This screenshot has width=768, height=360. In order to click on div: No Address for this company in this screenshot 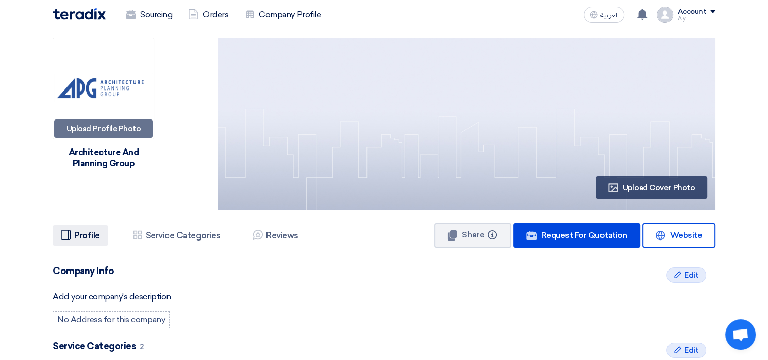, I will do `click(111, 319)`.